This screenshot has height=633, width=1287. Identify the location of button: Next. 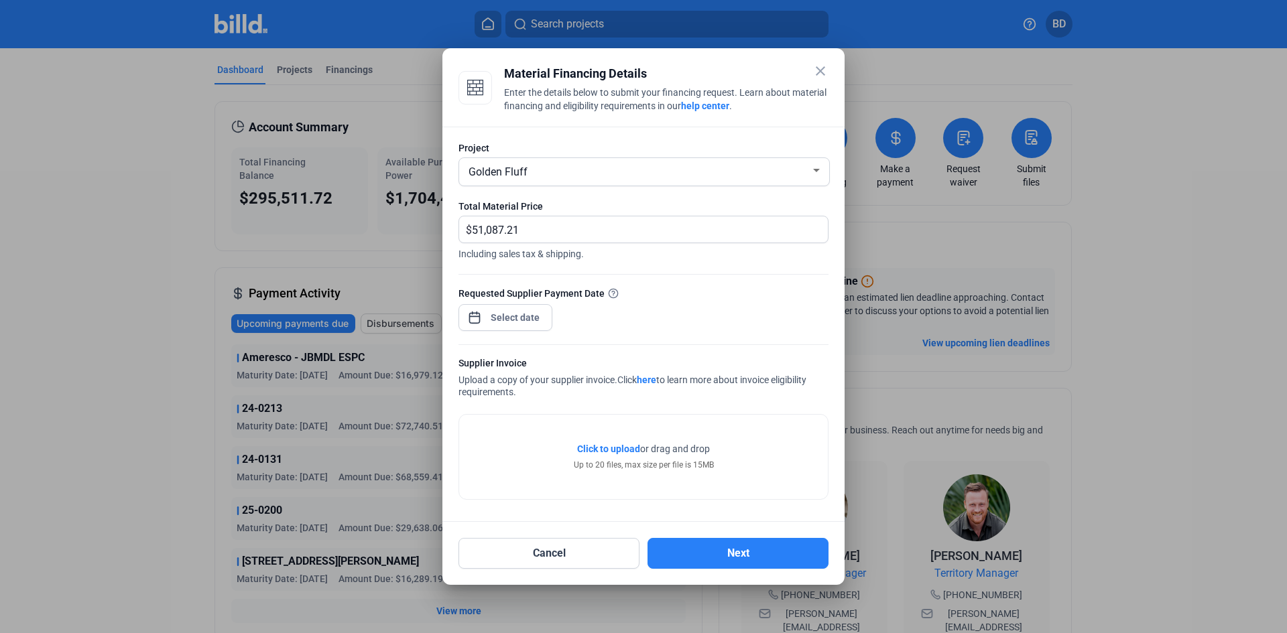
(738, 554).